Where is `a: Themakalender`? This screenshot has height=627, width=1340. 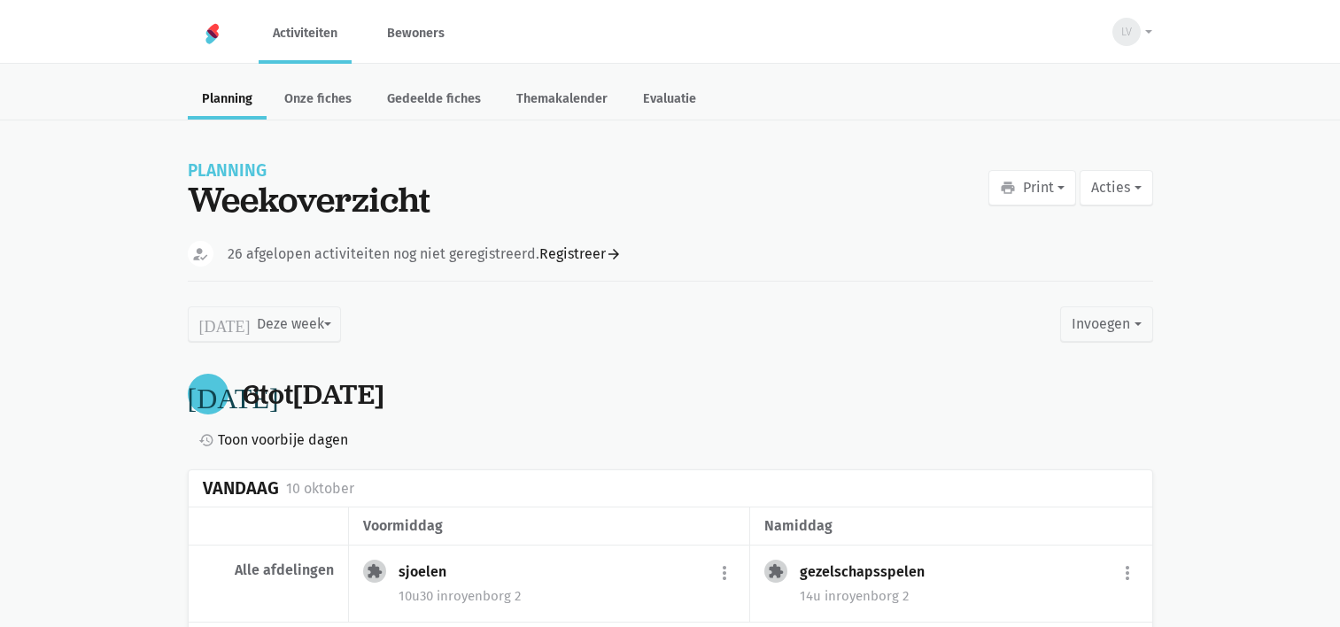 a: Themakalender is located at coordinates (561, 100).